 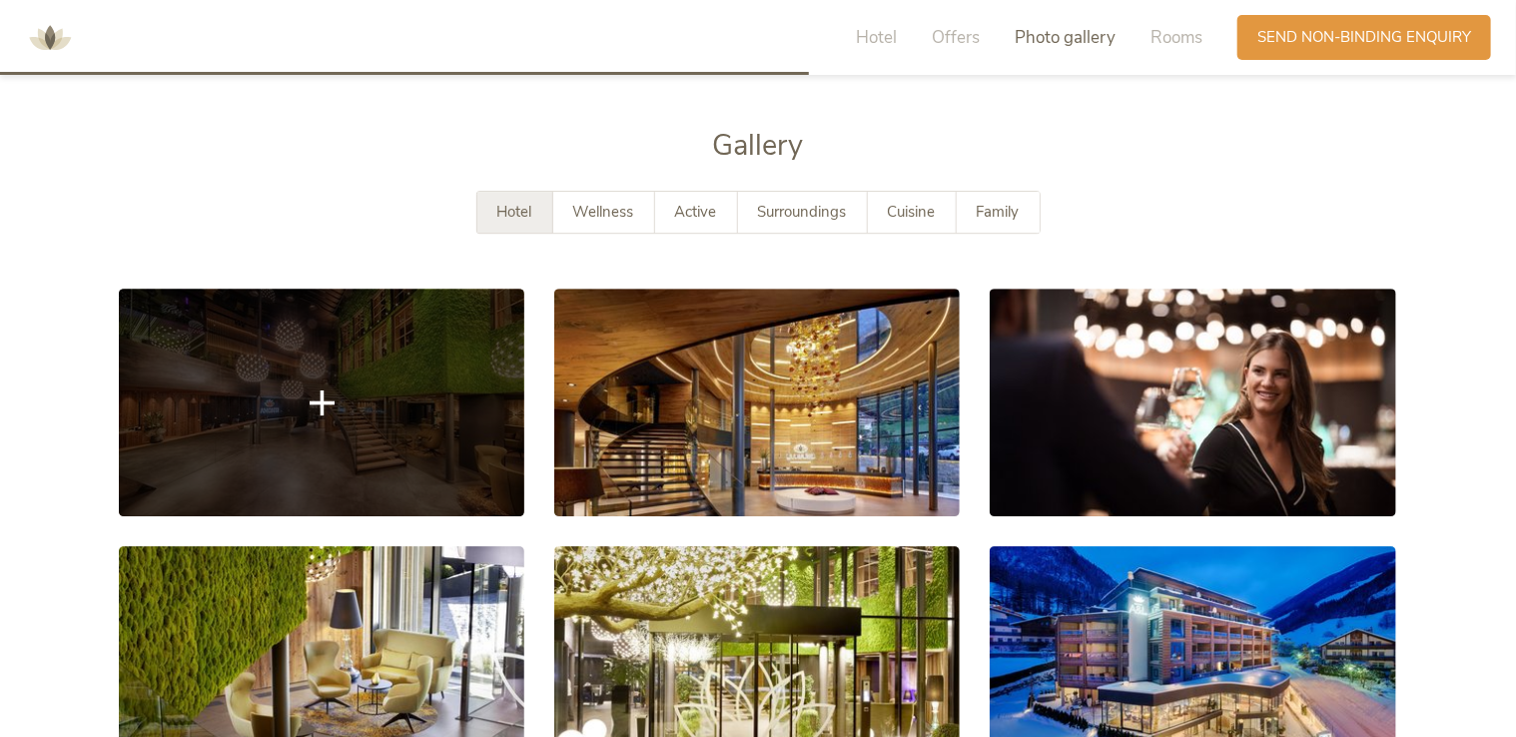 I want to click on span: Photo gallery, so click(x=1065, y=37).